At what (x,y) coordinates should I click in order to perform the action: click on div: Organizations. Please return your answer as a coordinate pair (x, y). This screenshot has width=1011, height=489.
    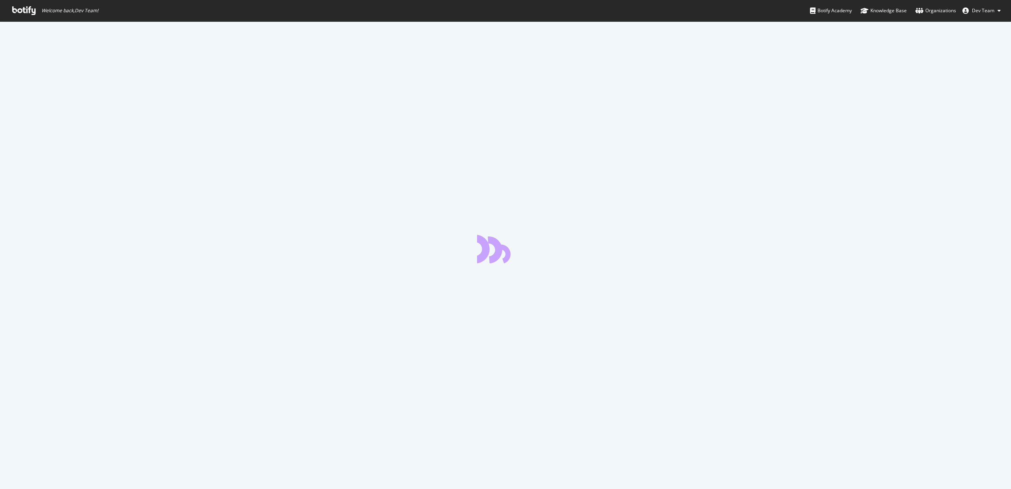
    Looking at the image, I should click on (935, 11).